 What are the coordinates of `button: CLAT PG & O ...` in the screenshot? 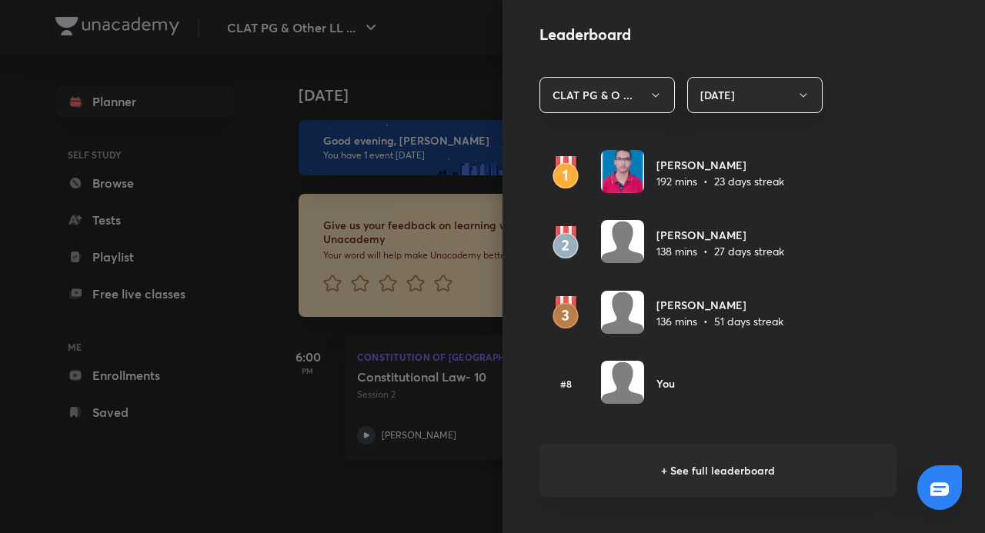 It's located at (607, 95).